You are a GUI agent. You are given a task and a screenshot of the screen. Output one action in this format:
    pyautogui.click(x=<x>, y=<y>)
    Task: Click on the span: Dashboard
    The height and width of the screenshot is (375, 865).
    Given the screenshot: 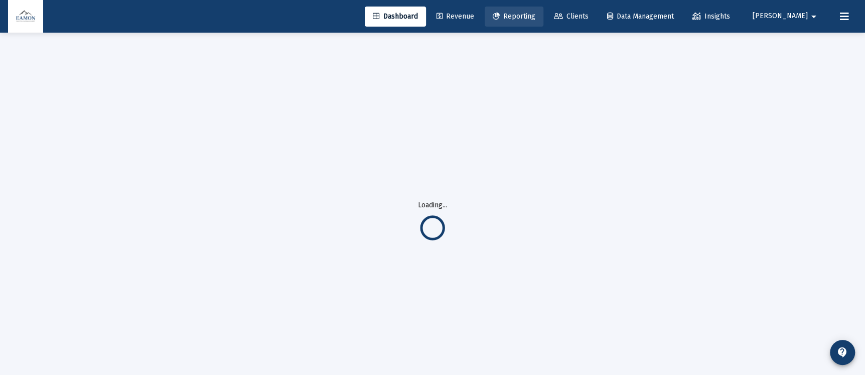 What is the action you would take?
    pyautogui.click(x=396, y=16)
    